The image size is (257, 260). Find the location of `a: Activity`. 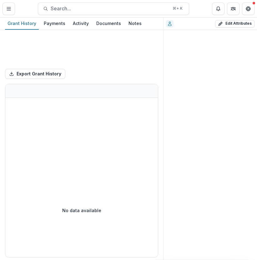

a: Activity is located at coordinates (81, 23).